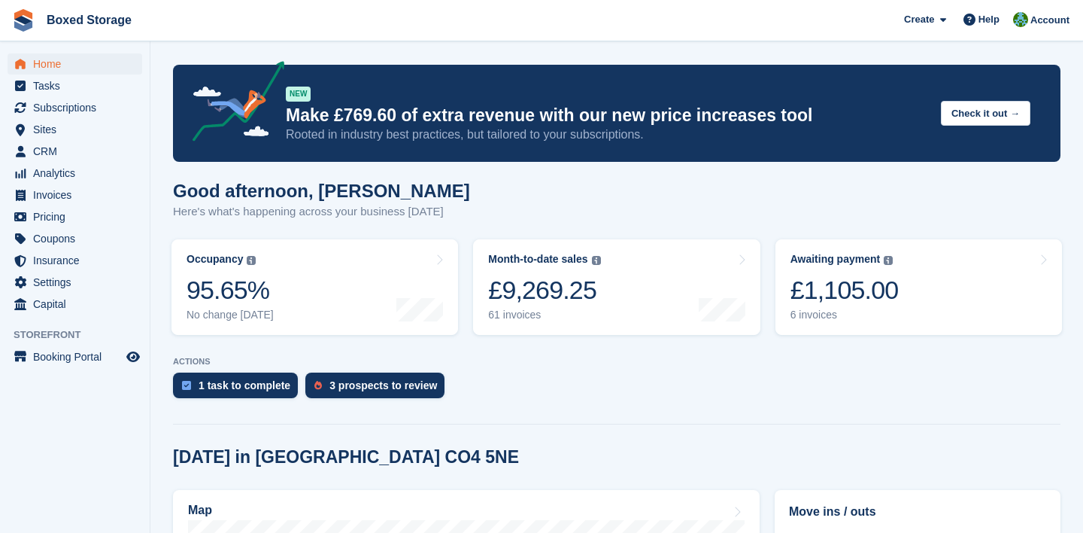  Describe the element at coordinates (986, 113) in the screenshot. I see `button: Check it out →` at that location.